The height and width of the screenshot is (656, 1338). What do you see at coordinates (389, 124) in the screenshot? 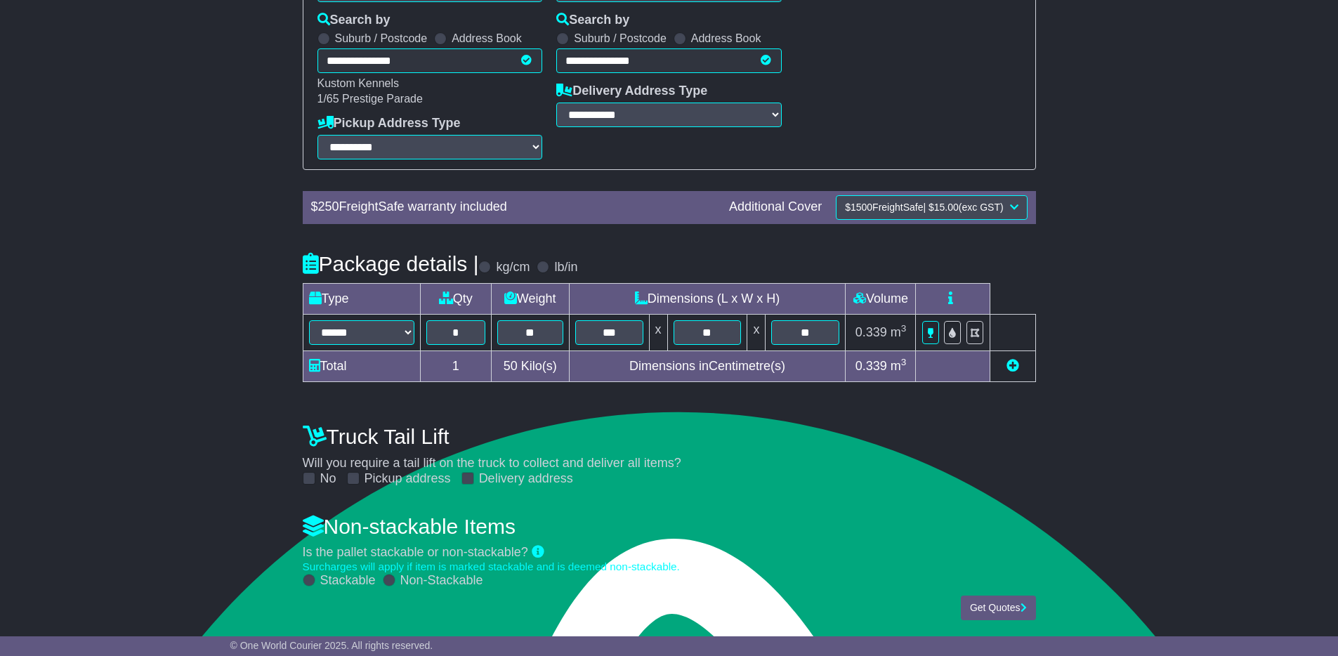
I see `label: Pickup Address Type` at bounding box center [389, 124].